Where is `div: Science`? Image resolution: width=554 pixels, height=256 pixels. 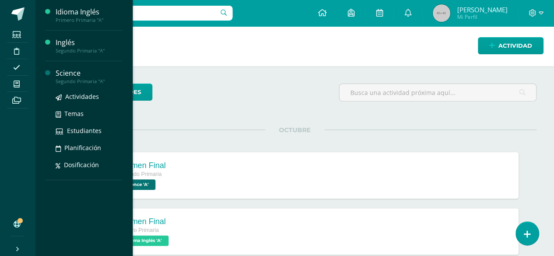 div: Science is located at coordinates (89, 73).